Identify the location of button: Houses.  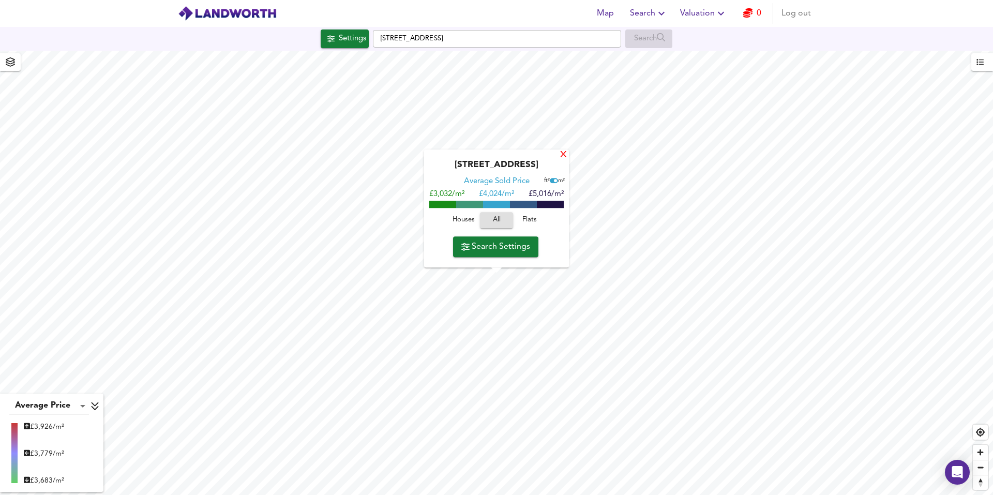
(463, 220).